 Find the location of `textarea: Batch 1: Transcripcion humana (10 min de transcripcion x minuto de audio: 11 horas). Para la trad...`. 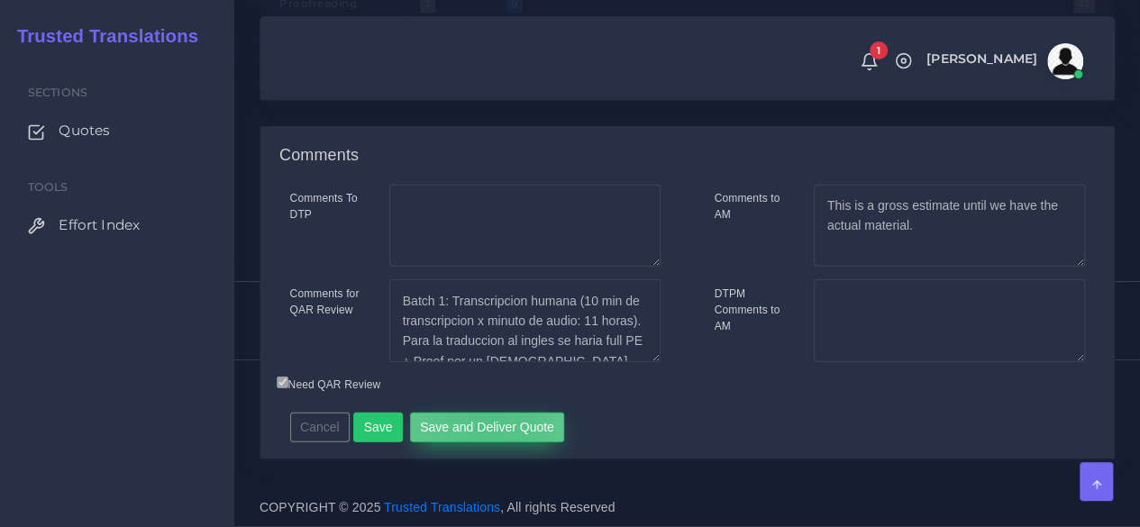

textarea: Batch 1: Transcripcion humana (10 min de transcripcion x minuto de audio: 11 horas). Para la trad... is located at coordinates (525, 321).